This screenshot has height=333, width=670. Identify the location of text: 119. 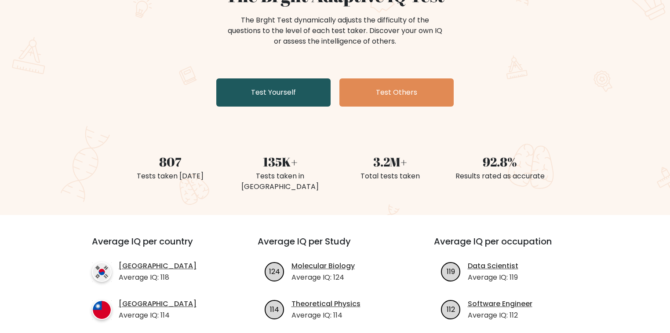
(451, 270).